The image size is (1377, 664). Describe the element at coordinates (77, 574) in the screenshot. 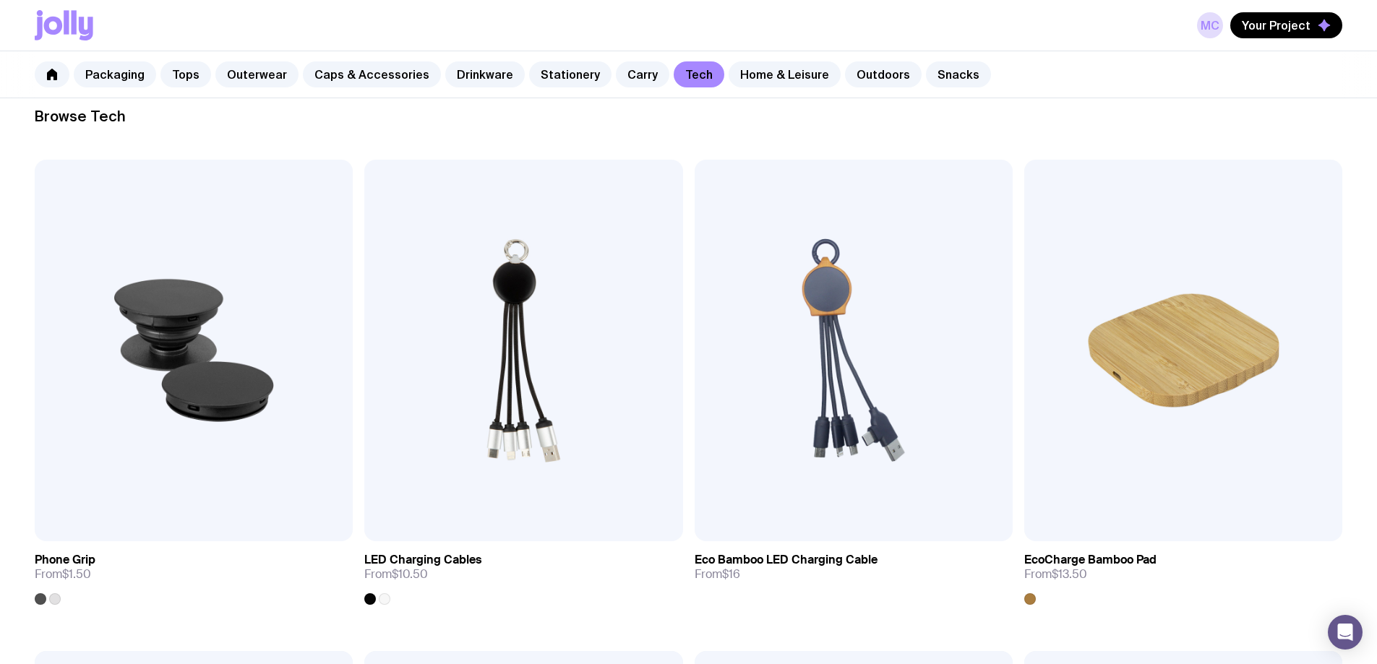

I see `span: $1.50` at that location.